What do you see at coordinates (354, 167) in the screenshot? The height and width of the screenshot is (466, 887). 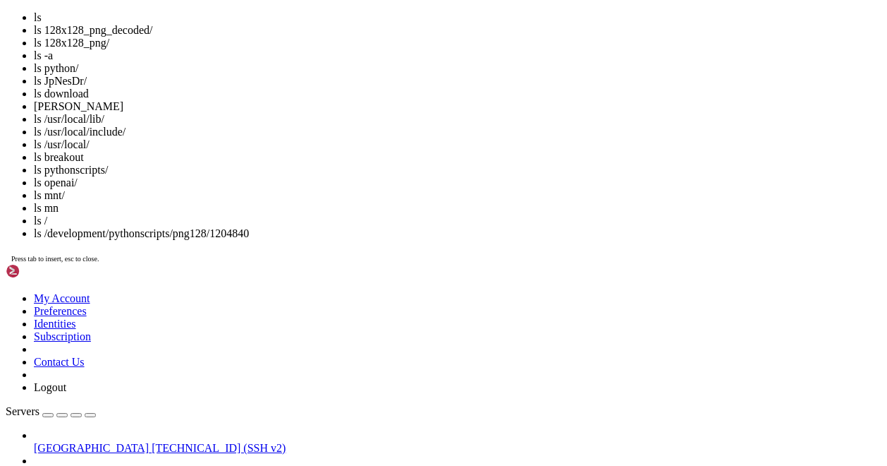 I see `x-row: just raised the bar for easy, resilient and secure K8s cluster deployment.` at bounding box center [354, 167].